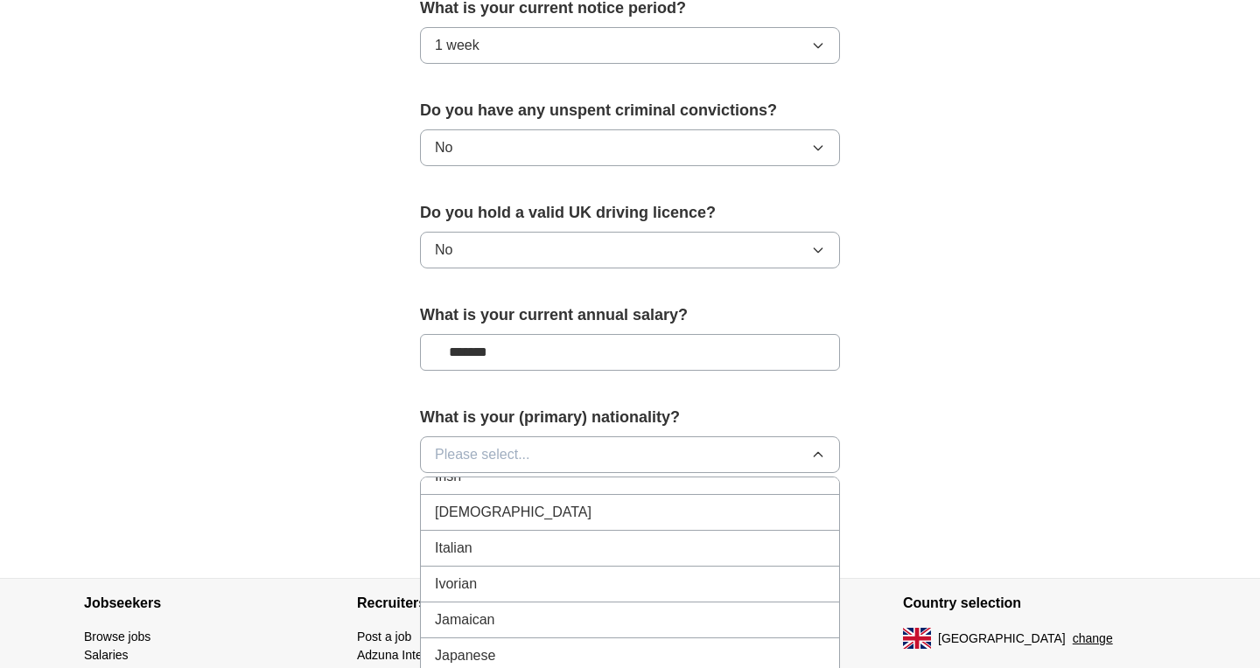  I want to click on span: Please select..., so click(482, 455).